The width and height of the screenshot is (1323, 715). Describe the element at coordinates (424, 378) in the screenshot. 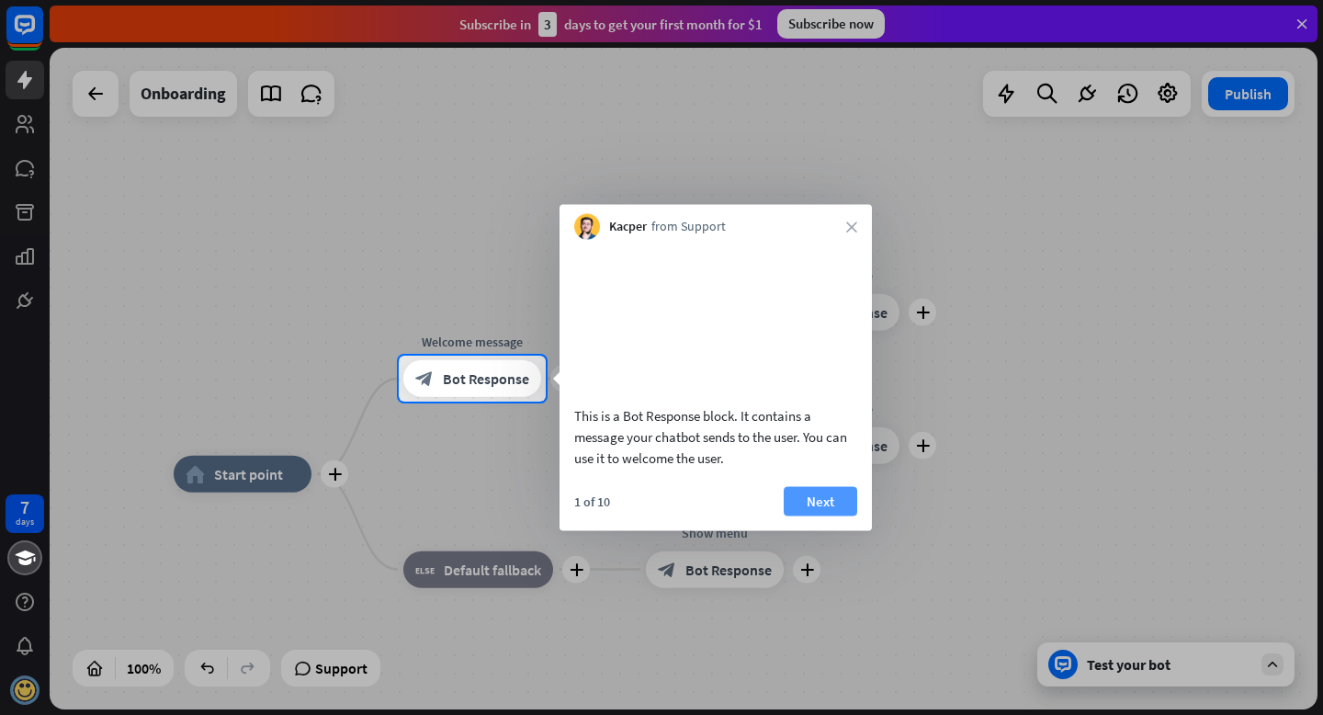

I see `i: block_bot_response` at that location.